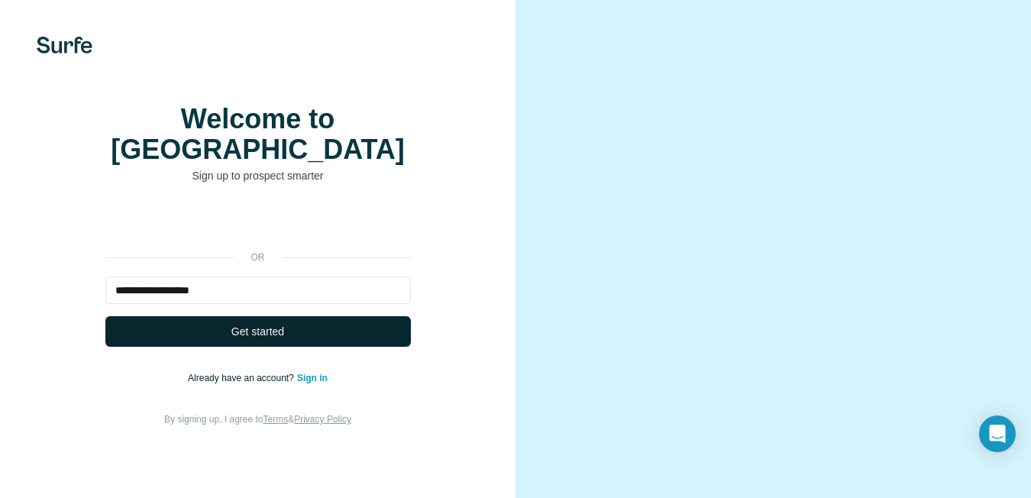 Image resolution: width=1031 pixels, height=498 pixels. I want to click on span: By signing up, I agree to &, so click(257, 419).